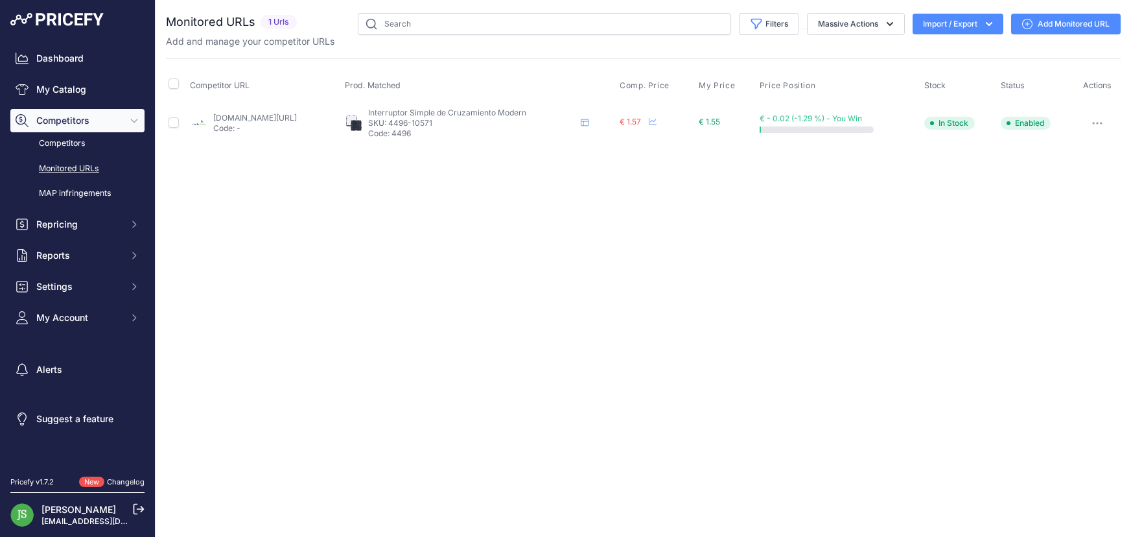 This screenshot has height=537, width=1131. Describe the element at coordinates (77, 419) in the screenshot. I see `a: Suggest a feature` at that location.